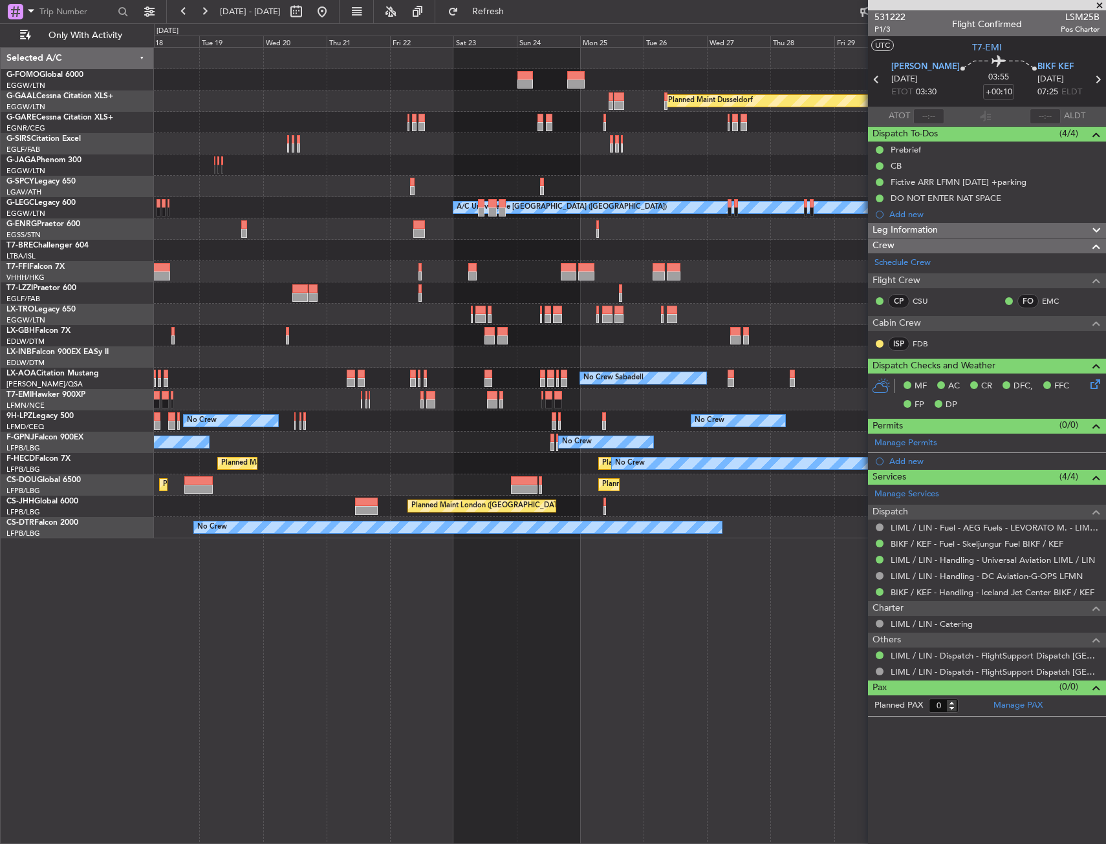 The height and width of the screenshot is (844, 1106). Describe the element at coordinates (926, 92) in the screenshot. I see `span: 03:30` at that location.